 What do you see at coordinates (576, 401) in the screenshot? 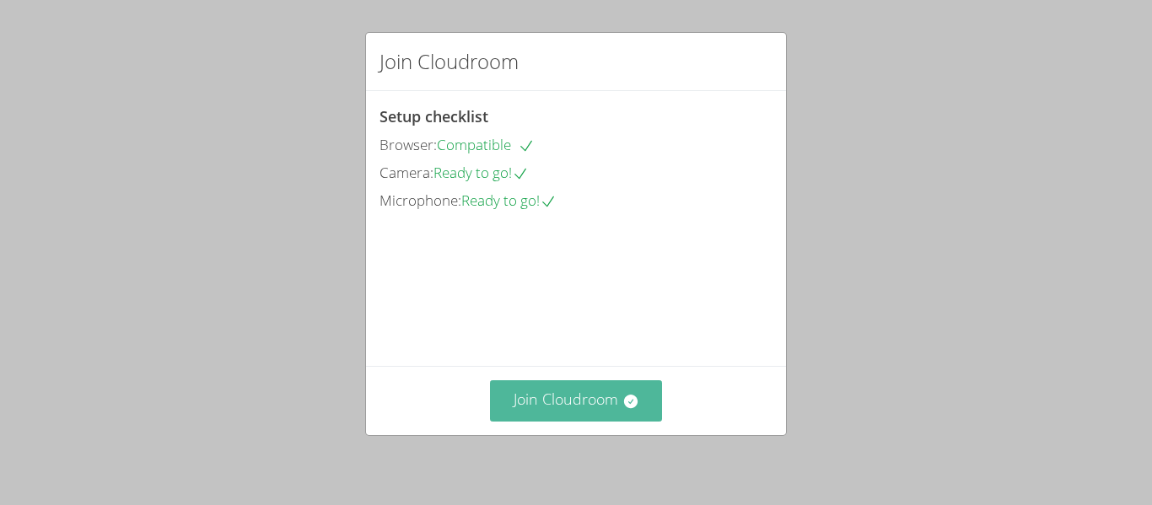
I see `button: Join Cloudroom` at bounding box center [576, 401].